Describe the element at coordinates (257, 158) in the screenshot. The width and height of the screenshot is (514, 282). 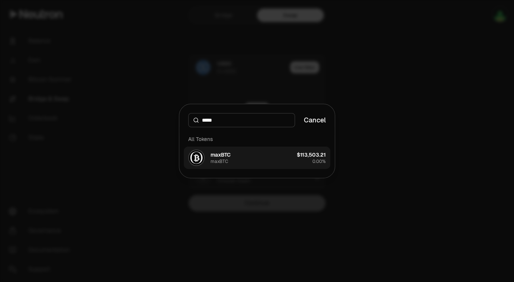
I see `button: maxBTC LogomaxBTCmaxBTC$113,503.210.00%` at that location.